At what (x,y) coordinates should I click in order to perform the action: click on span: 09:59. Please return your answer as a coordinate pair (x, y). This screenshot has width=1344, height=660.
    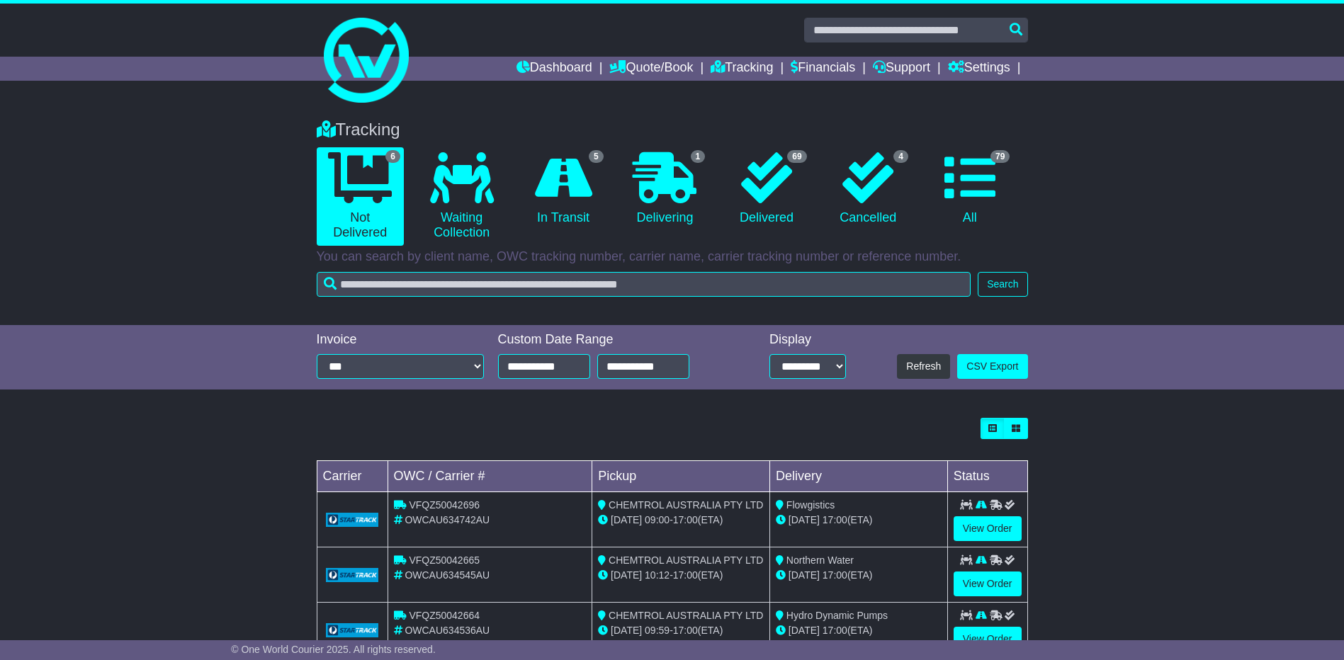
    Looking at the image, I should click on (657, 630).